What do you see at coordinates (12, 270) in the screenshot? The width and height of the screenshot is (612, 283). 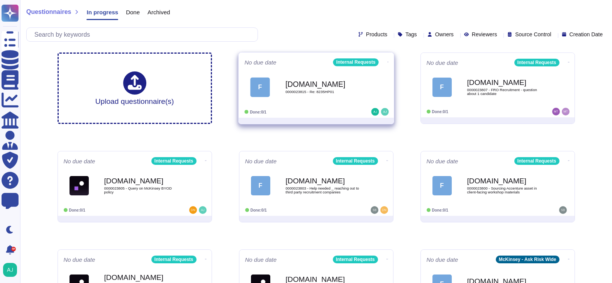 I see `button: user` at bounding box center [12, 270].